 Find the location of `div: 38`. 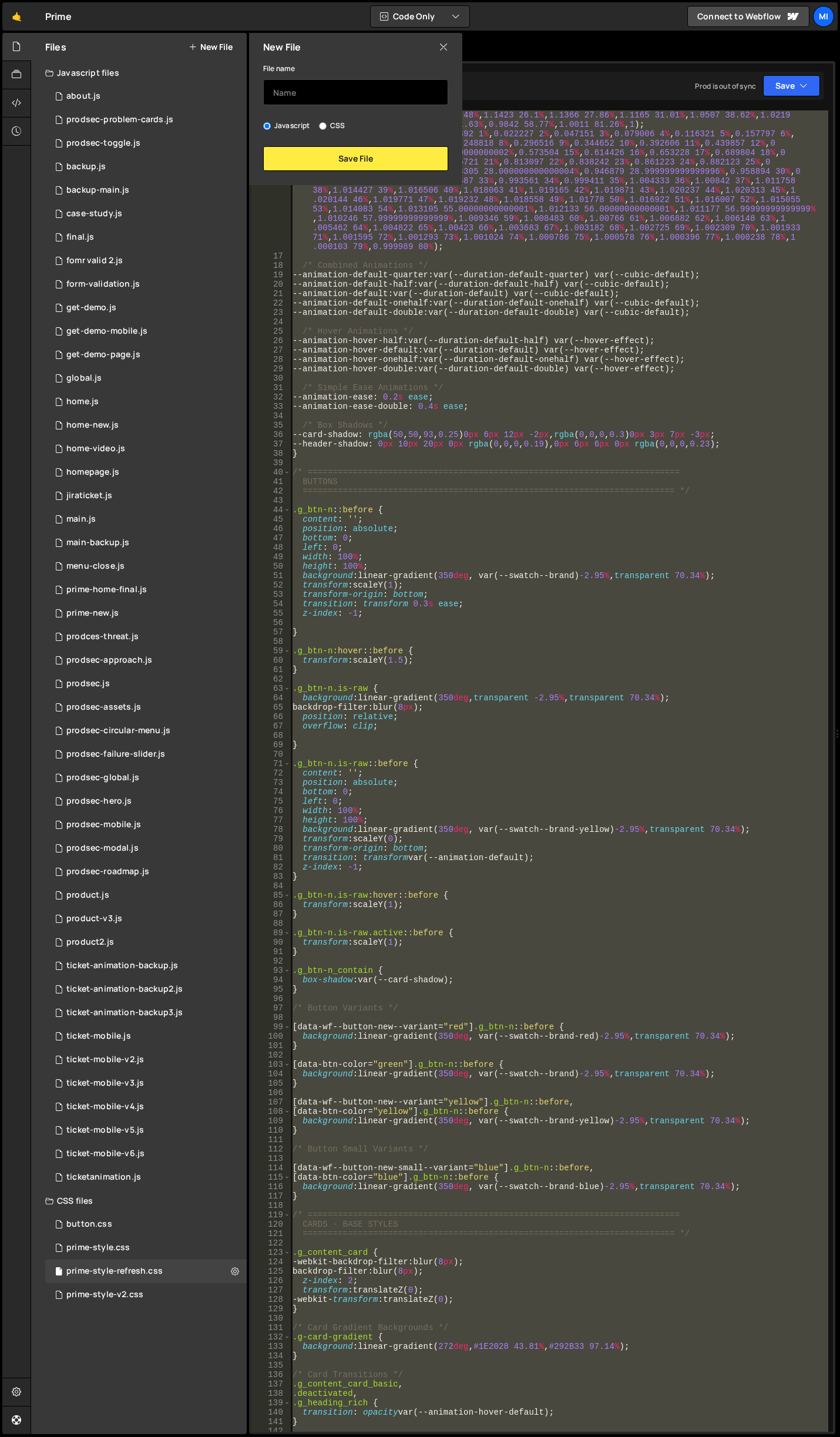

div: 38 is located at coordinates (271, 454).